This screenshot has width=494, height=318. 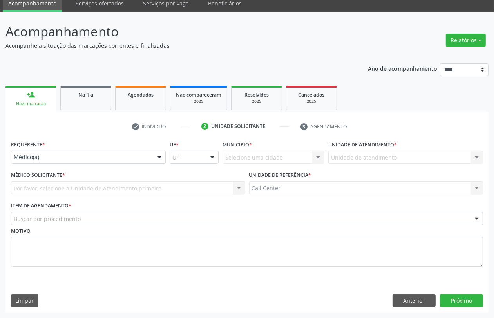 I want to click on label: Unidade de referência, so click(x=280, y=175).